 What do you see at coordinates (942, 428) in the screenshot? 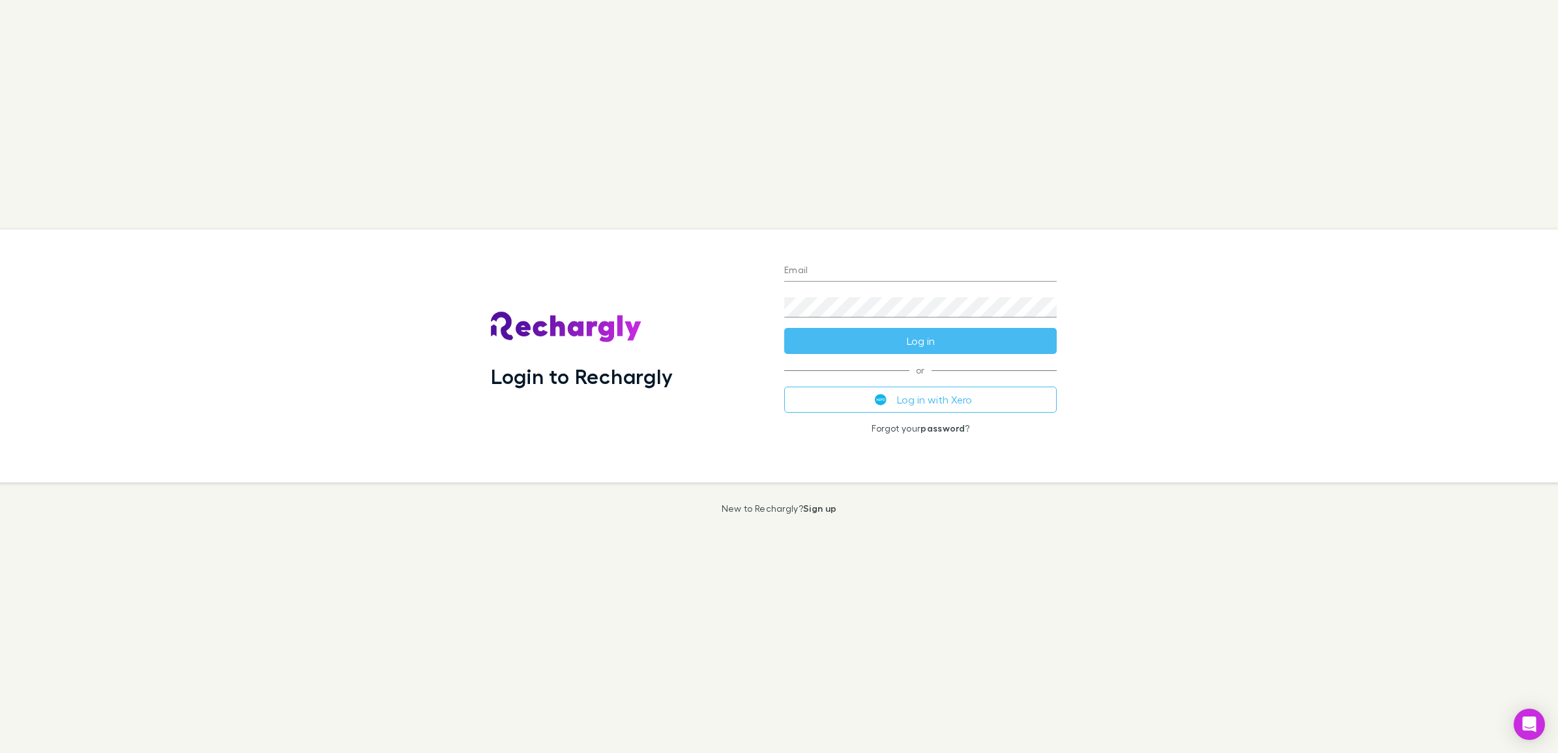
I see `a: password` at bounding box center [942, 428].